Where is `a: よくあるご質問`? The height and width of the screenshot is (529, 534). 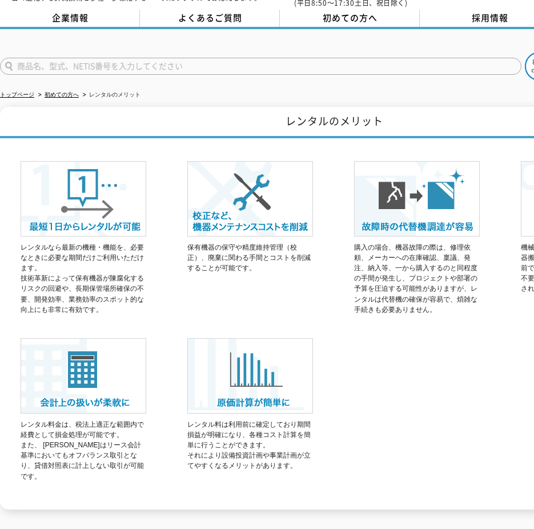
a: よくあるご質問 is located at coordinates (210, 18).